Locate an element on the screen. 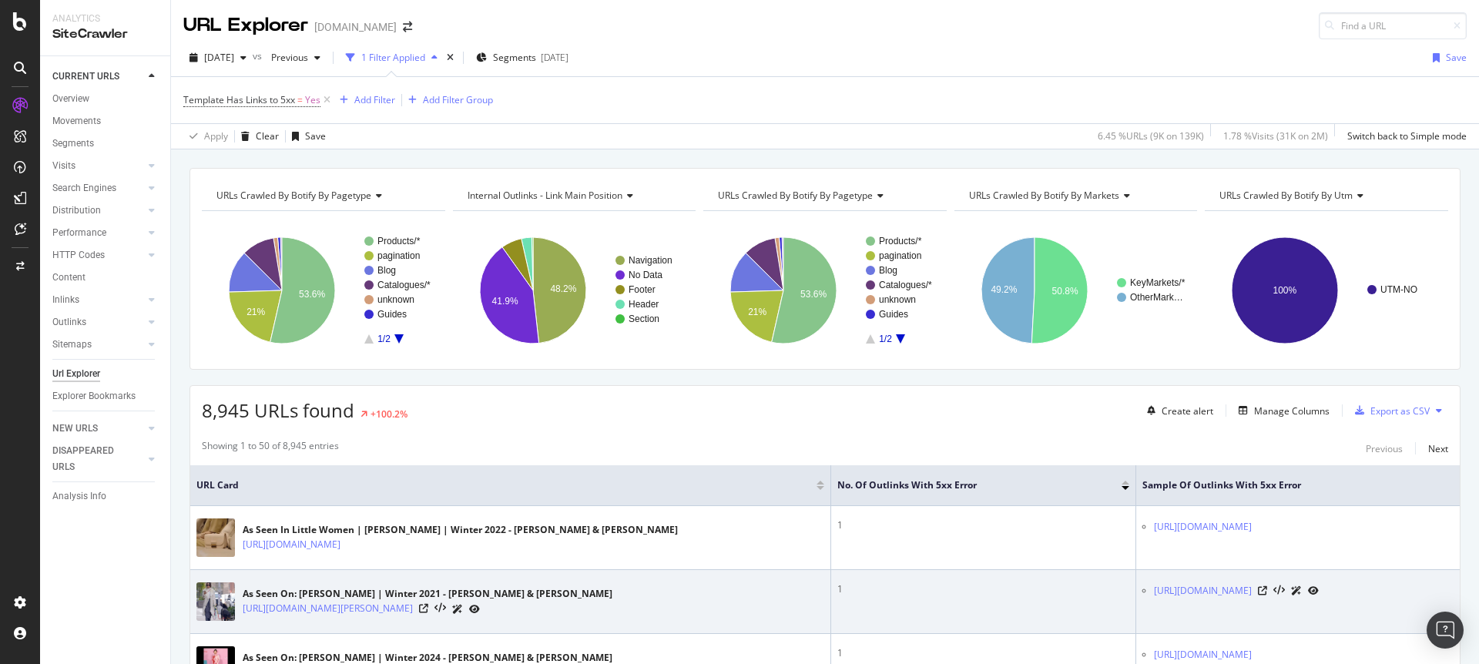 The height and width of the screenshot is (664, 1479). a: Sitemaps is located at coordinates (98, 344).